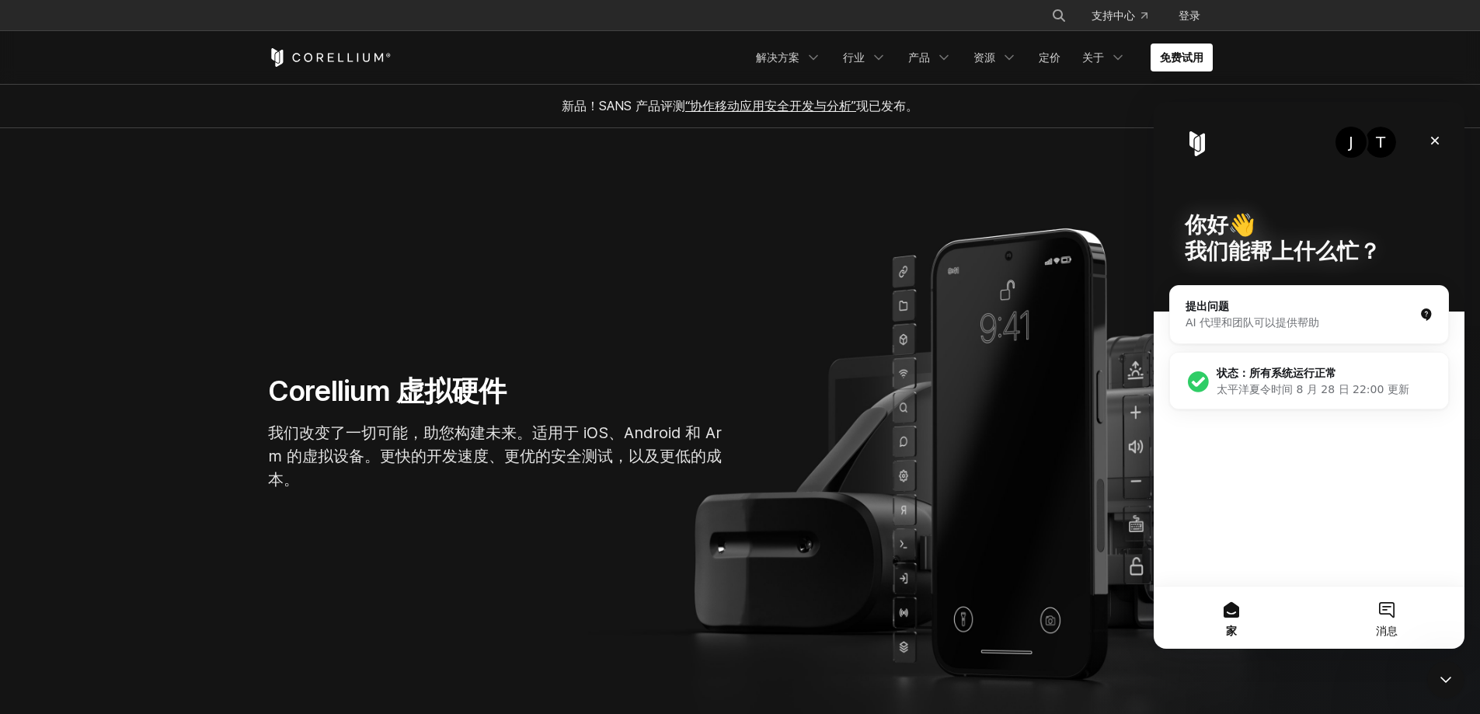 This screenshot has width=1480, height=714. Describe the element at coordinates (233, 516) in the screenshot. I see `button: 消息` at that location.